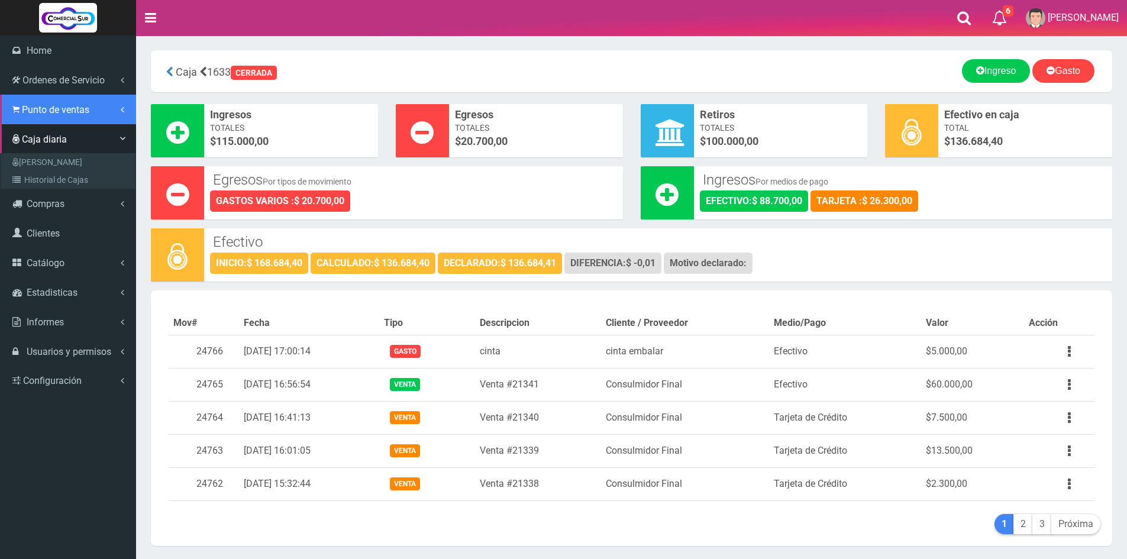 The image size is (1127, 559). I want to click on td: $60.000,00, so click(972, 384).